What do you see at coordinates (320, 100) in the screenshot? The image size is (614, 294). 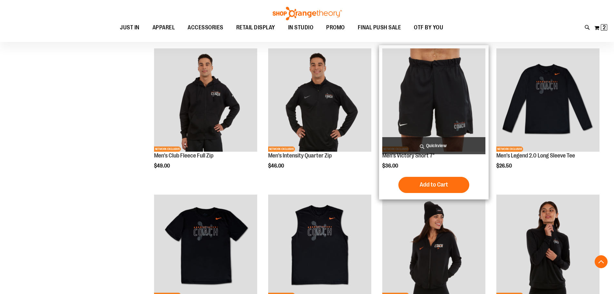 I see `a: OTF Mens Coach FA23 Intensity Quarter Zip - Black primary imageNETWORK EXCLUSIVE` at bounding box center [320, 100].